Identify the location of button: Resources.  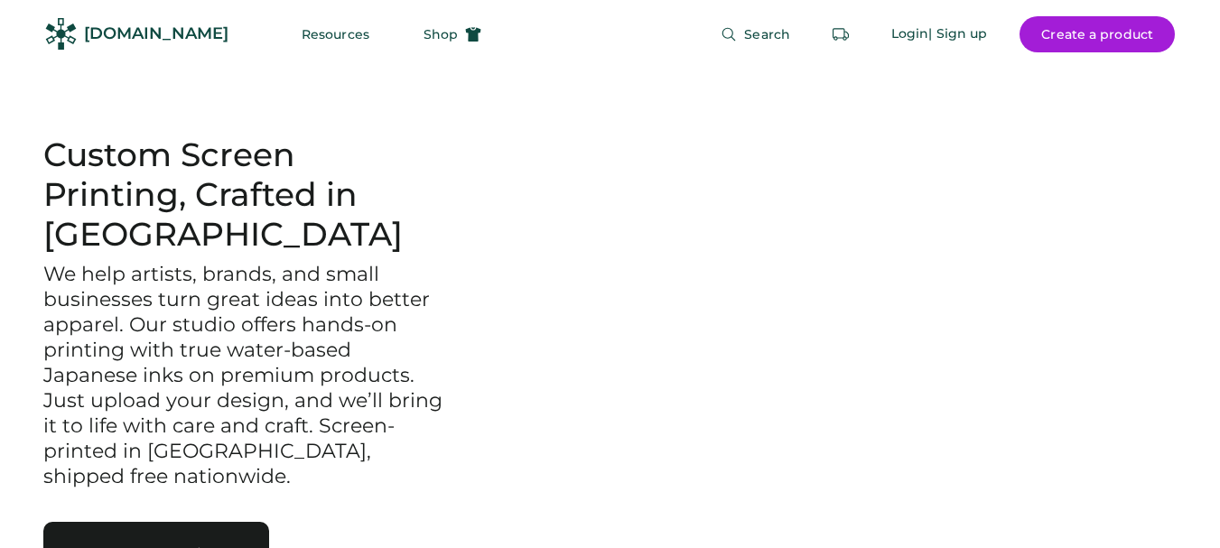
(335, 34).